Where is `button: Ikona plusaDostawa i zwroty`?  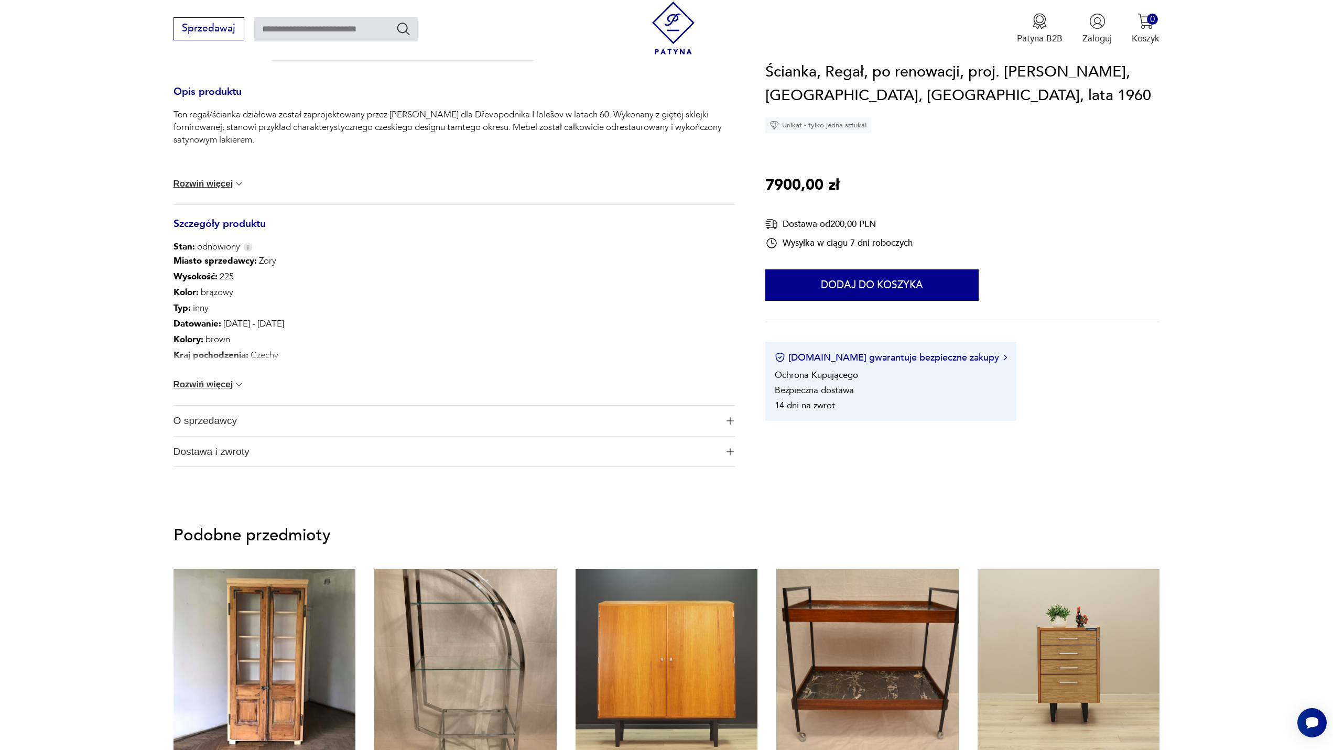
button: Ikona plusaDostawa i zwroty is located at coordinates (454, 452).